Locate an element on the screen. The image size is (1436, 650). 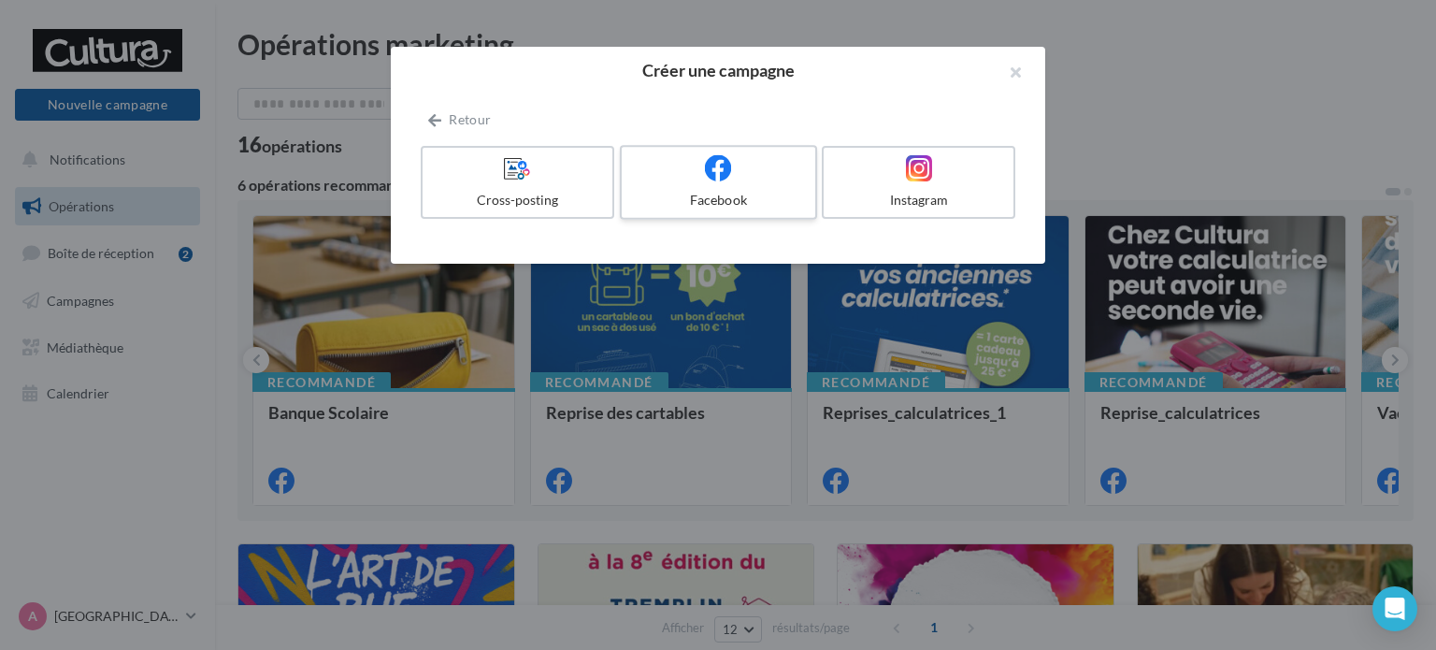
div: Cross-posting is located at coordinates (517, 200).